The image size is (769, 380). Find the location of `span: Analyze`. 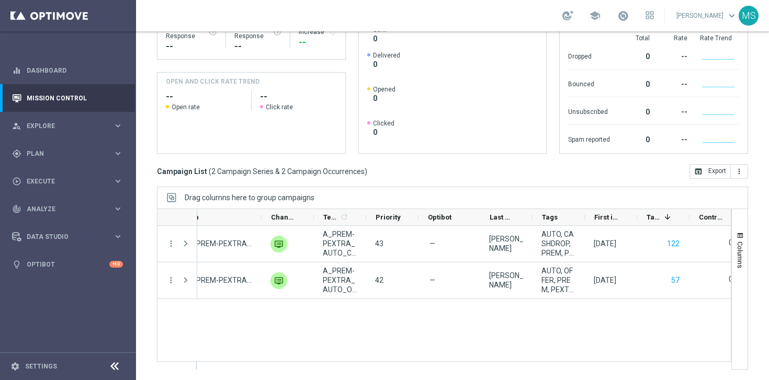

span: Analyze is located at coordinates (70, 209).